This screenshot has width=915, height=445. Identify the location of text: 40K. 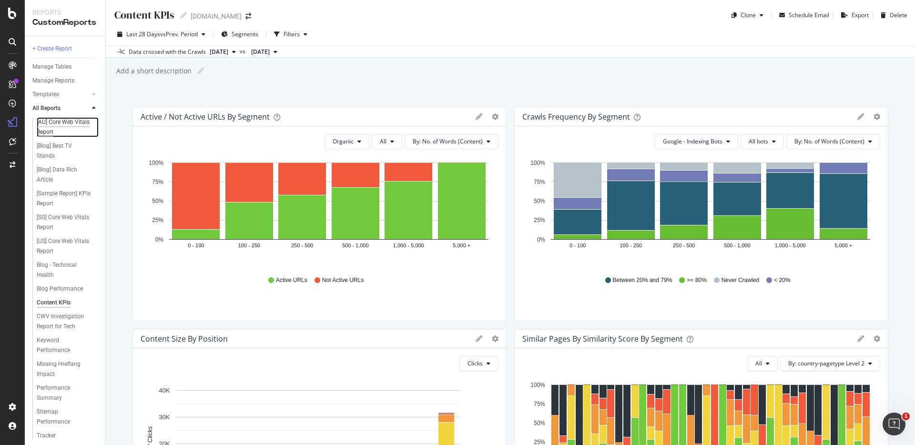
(164, 390).